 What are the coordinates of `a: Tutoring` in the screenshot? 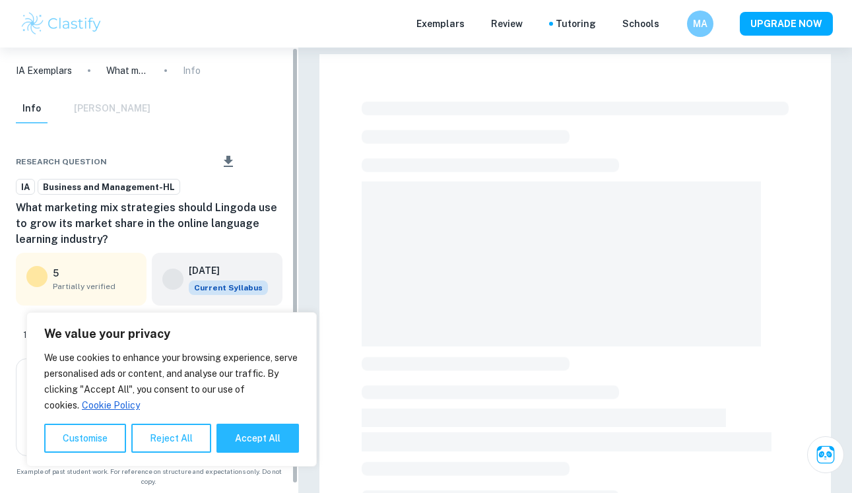 It's located at (576, 24).